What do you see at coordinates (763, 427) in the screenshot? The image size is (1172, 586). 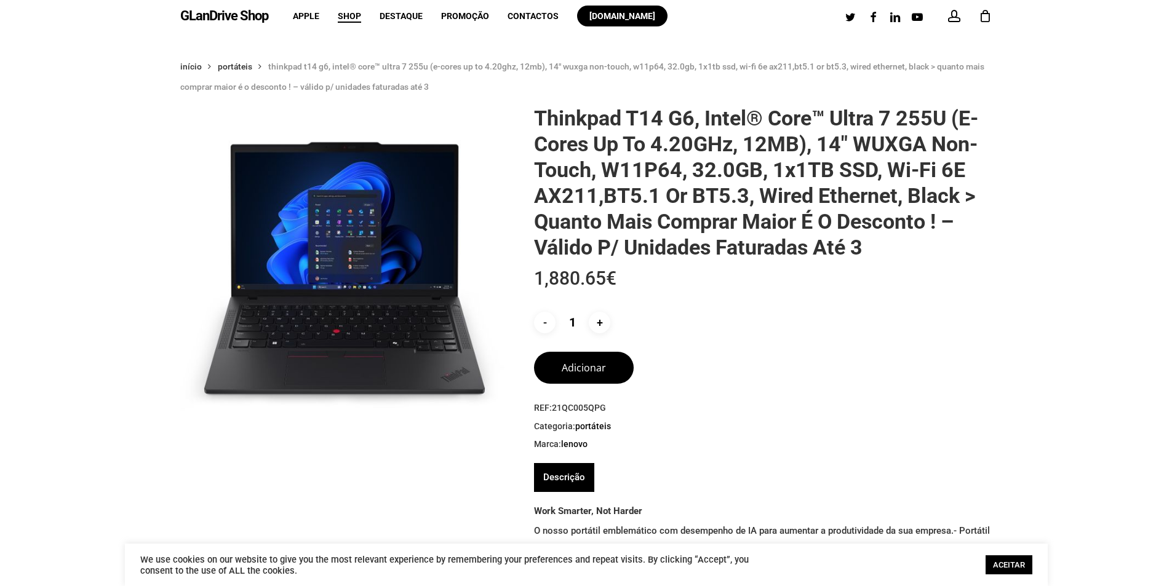 I see `span: Categoria:` at bounding box center [763, 427].